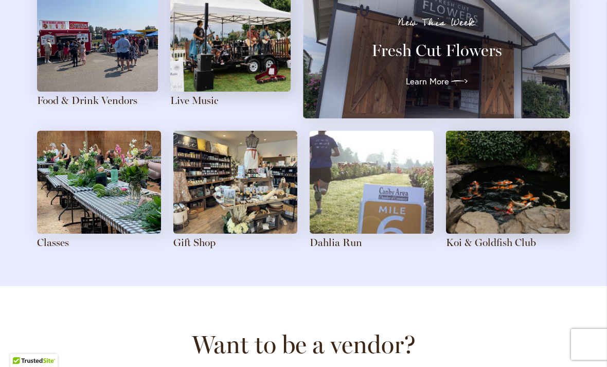  What do you see at coordinates (371, 182) in the screenshot?
I see `img: A runner passes the mile 6 sign in a field of dahlias` at bounding box center [371, 182].